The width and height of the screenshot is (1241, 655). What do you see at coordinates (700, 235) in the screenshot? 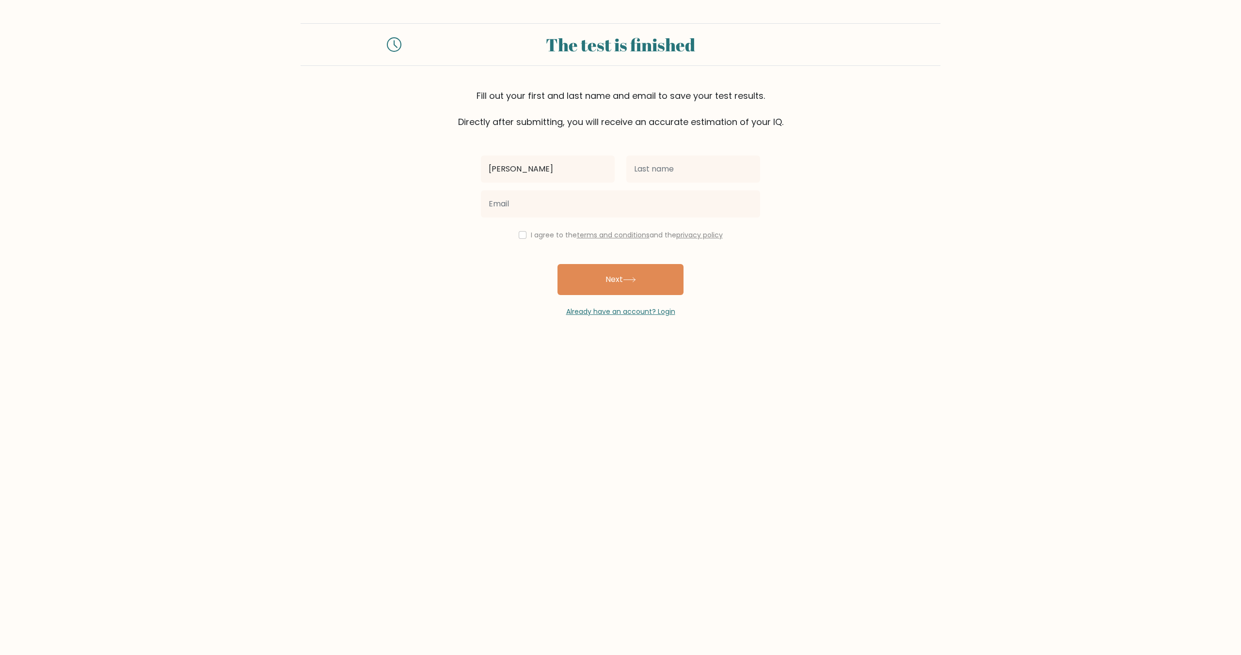
I see `a: privacy policy` at bounding box center [700, 235].